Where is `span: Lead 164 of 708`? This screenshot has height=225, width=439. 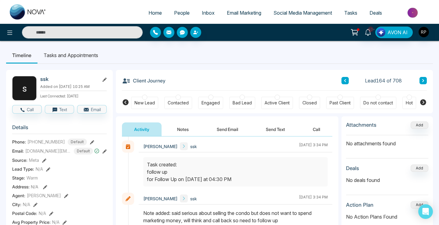
span: Lead 164 of 708 is located at coordinates (383, 80).